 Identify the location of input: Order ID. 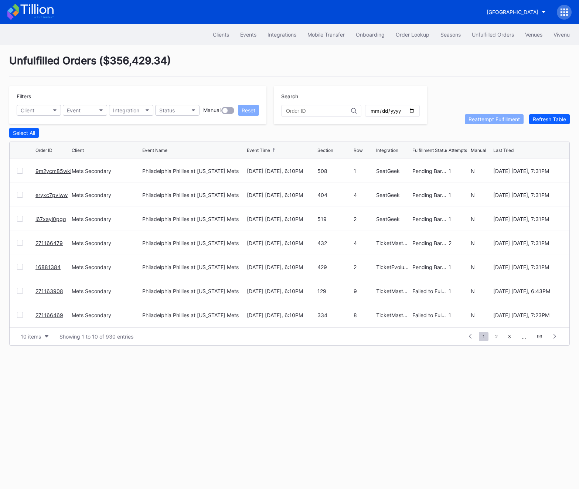
(319, 111).